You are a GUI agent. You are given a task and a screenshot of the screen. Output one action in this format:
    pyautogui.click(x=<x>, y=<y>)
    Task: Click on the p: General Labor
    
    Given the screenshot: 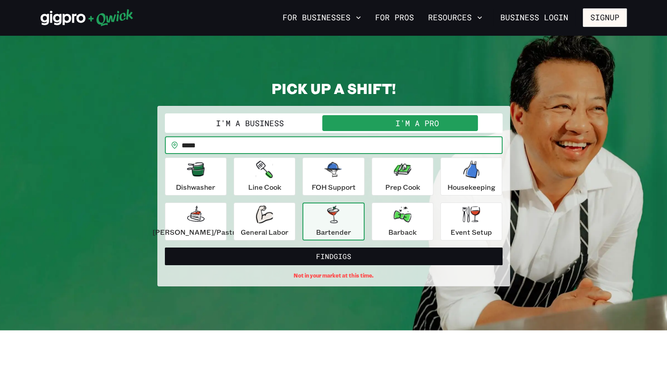 What is the action you would take?
    pyautogui.click(x=264, y=232)
    